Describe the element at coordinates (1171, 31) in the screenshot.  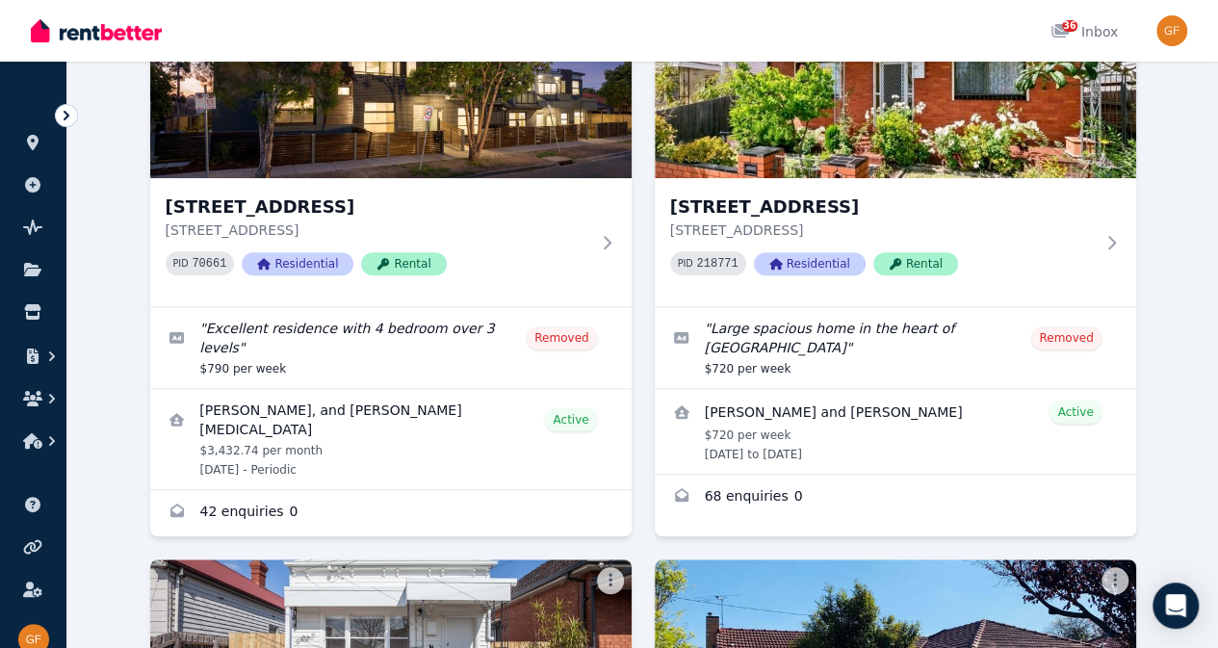
I see `img: George Fattouche` at that location.